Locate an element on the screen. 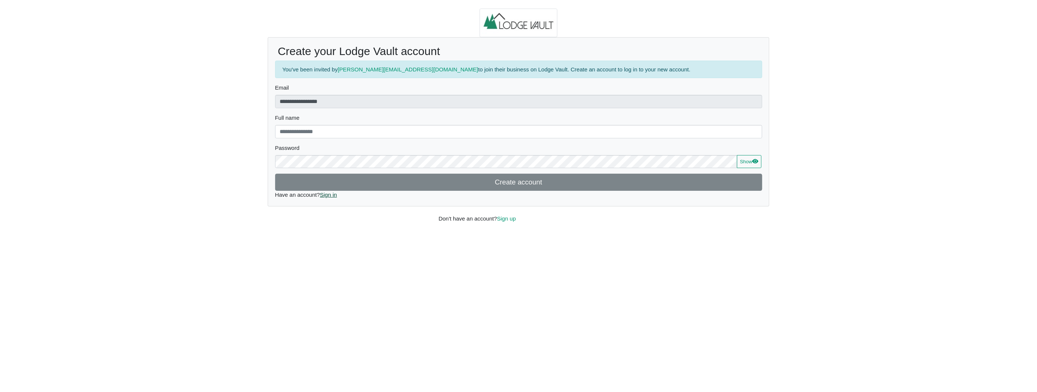 This screenshot has width=1037, height=392. label: Password is located at coordinates (519, 148).